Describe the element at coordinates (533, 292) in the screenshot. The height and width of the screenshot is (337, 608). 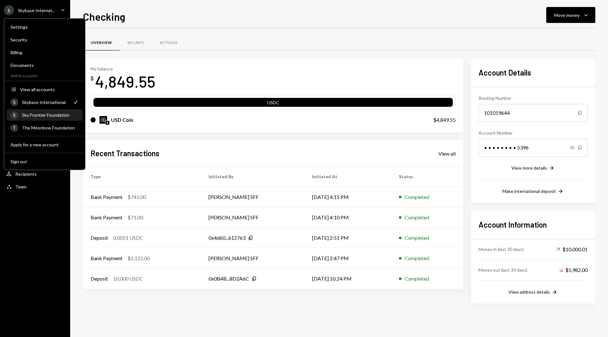
I see `button: View address details` at that location.